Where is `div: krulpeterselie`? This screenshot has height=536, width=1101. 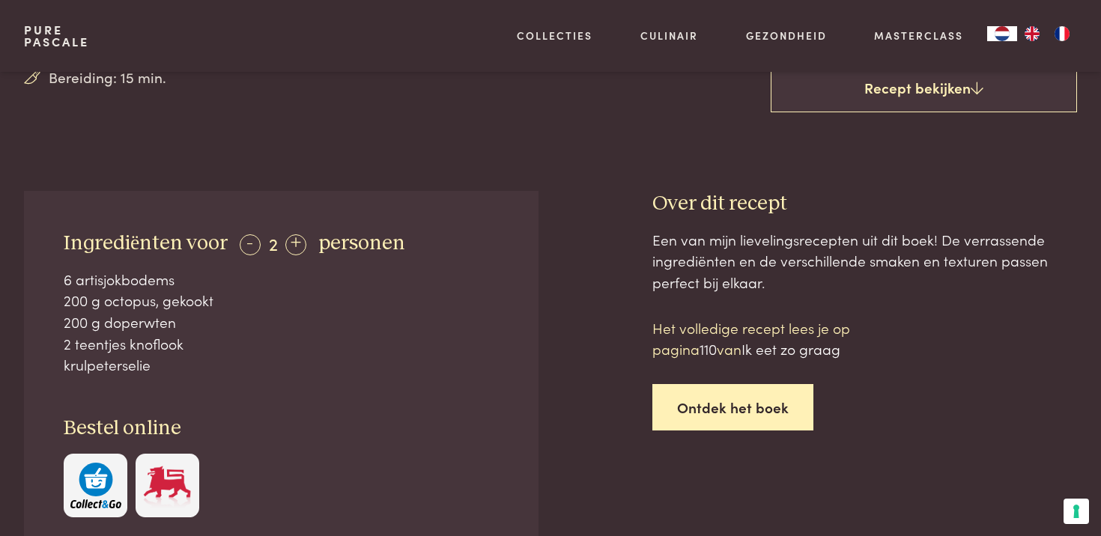
div: krulpeterselie is located at coordinates (281, 365).